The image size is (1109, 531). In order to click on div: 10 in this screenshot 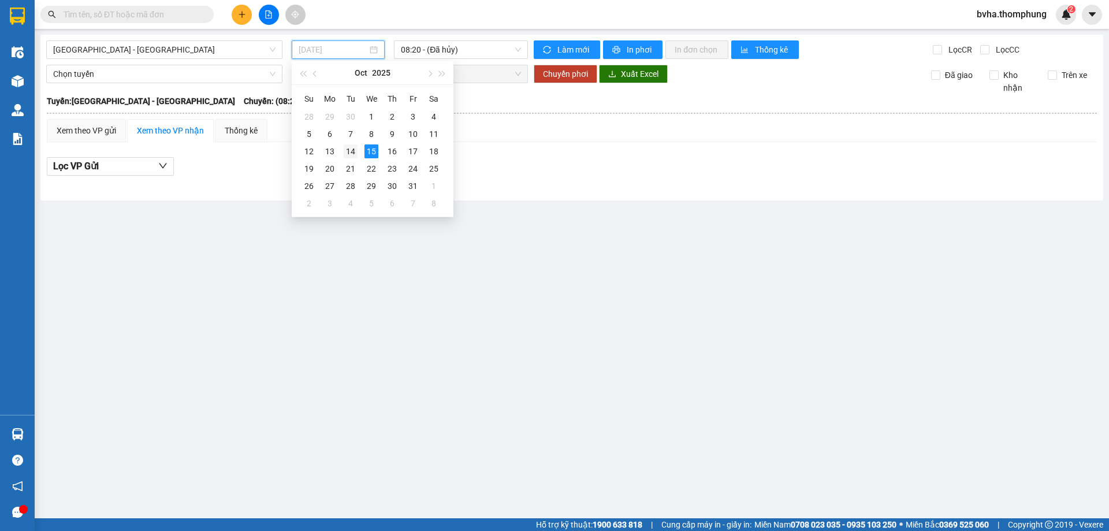, I will do `click(413, 134)`.